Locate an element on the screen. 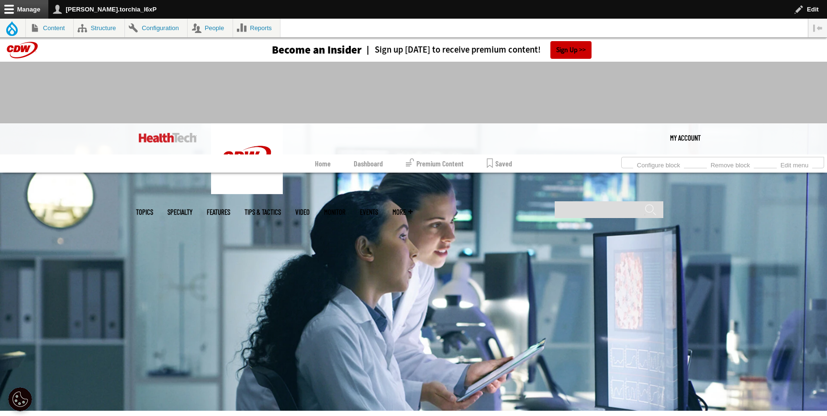  a: Premium Content is located at coordinates (435, 164).